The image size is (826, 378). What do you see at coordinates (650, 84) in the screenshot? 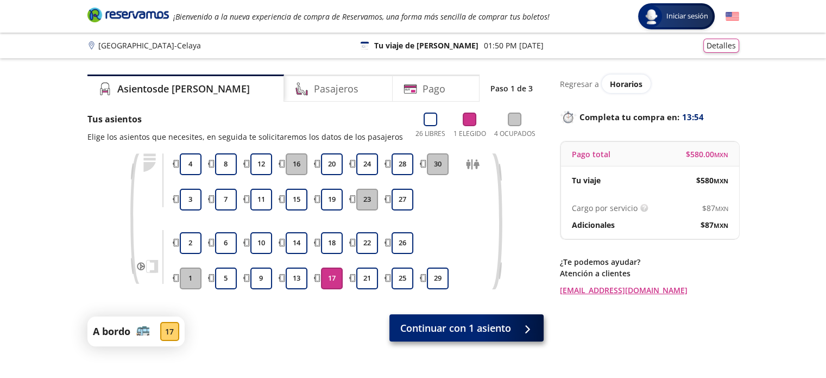
I see `div: Regresar a ver horarios` at bounding box center [650, 84].